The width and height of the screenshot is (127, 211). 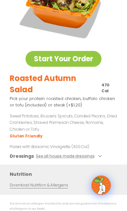 What do you see at coordinates (54, 84) in the screenshot?
I see `h2: Roasted Autumn Salad` at bounding box center [54, 84].